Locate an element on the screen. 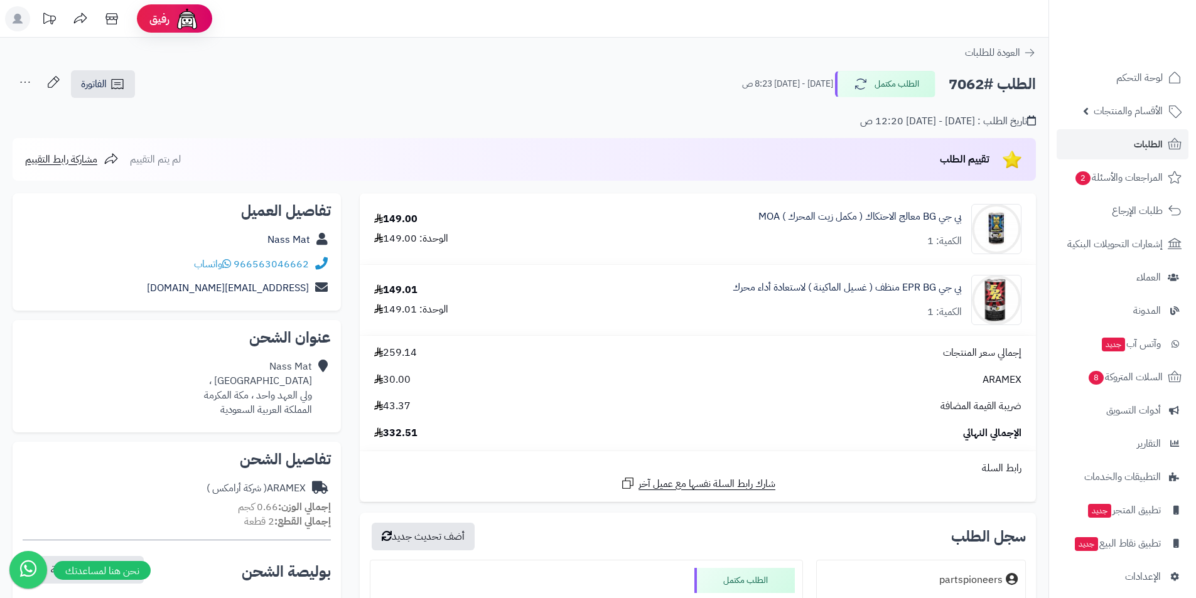 The width and height of the screenshot is (1196, 598). a: الطلبات is located at coordinates (1122, 144).